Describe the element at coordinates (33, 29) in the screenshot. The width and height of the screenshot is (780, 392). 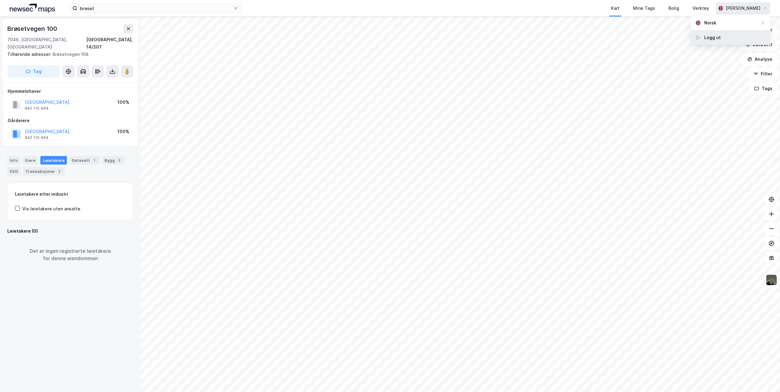
I see `div: Brøsetvegen 100` at that location.